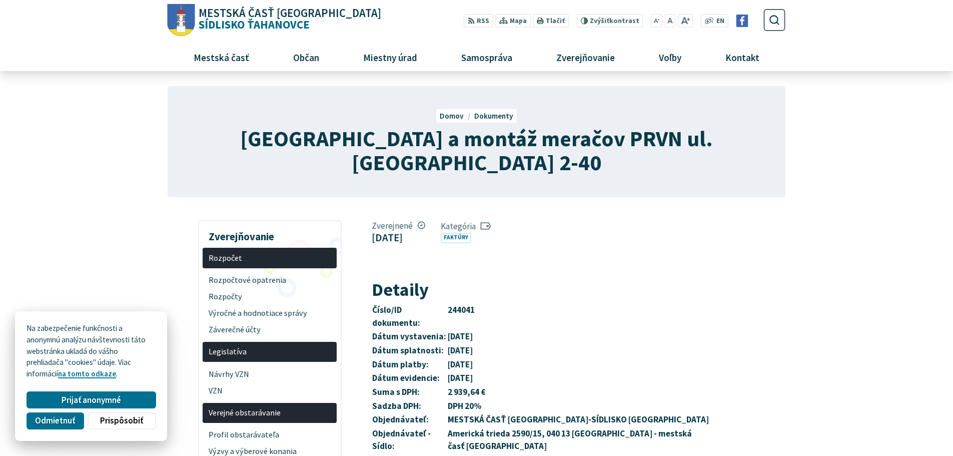  I want to click on a: Mestská časť, so click(221, 57).